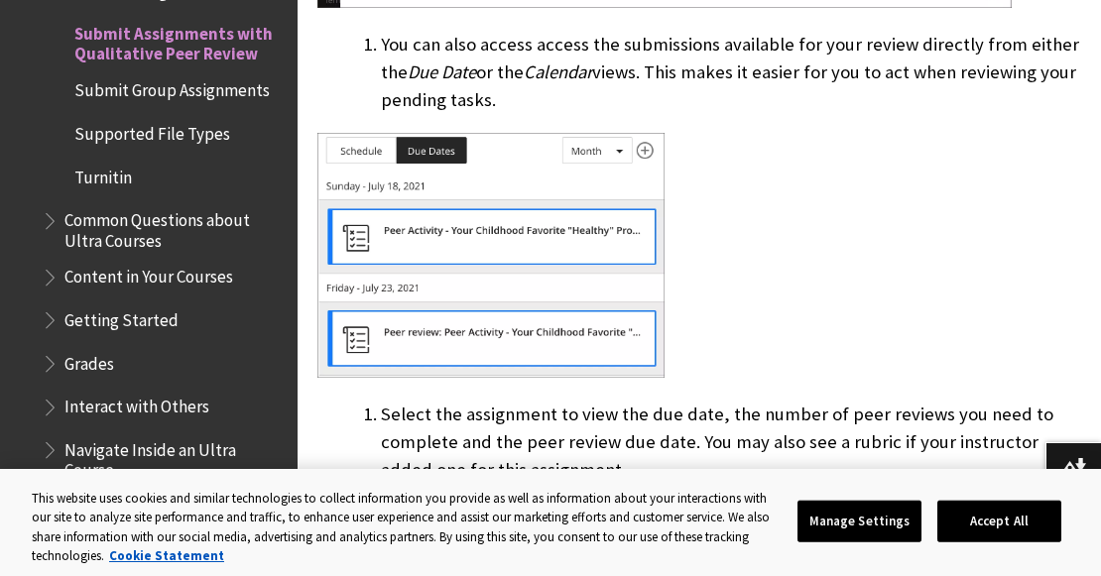 This screenshot has width=1101, height=576. Describe the element at coordinates (152, 130) in the screenshot. I see `span: Supported File Types` at that location.